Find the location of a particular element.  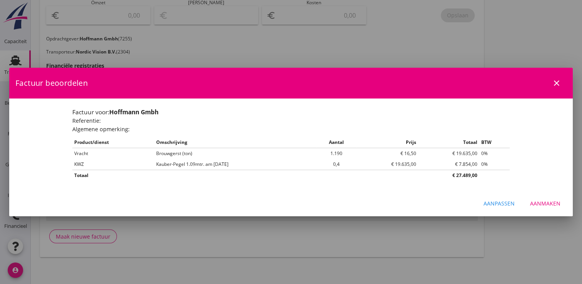

td: 1.190 is located at coordinates (336, 153).